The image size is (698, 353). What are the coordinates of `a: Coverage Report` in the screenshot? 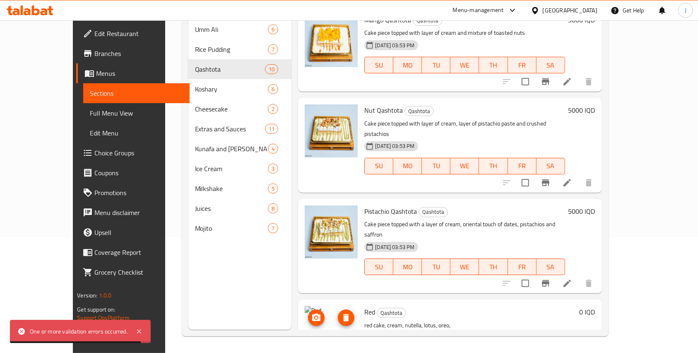 It's located at (133, 252).